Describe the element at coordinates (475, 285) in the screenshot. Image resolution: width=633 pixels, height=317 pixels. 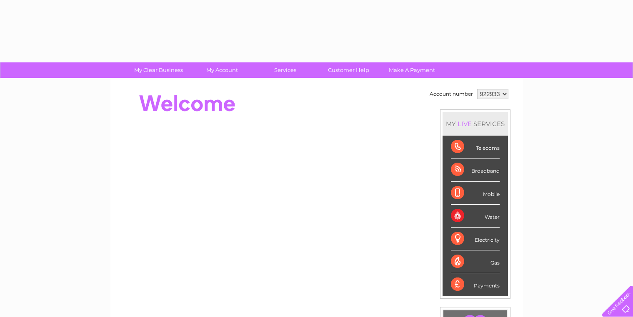
I see `div: Payments` at that location.